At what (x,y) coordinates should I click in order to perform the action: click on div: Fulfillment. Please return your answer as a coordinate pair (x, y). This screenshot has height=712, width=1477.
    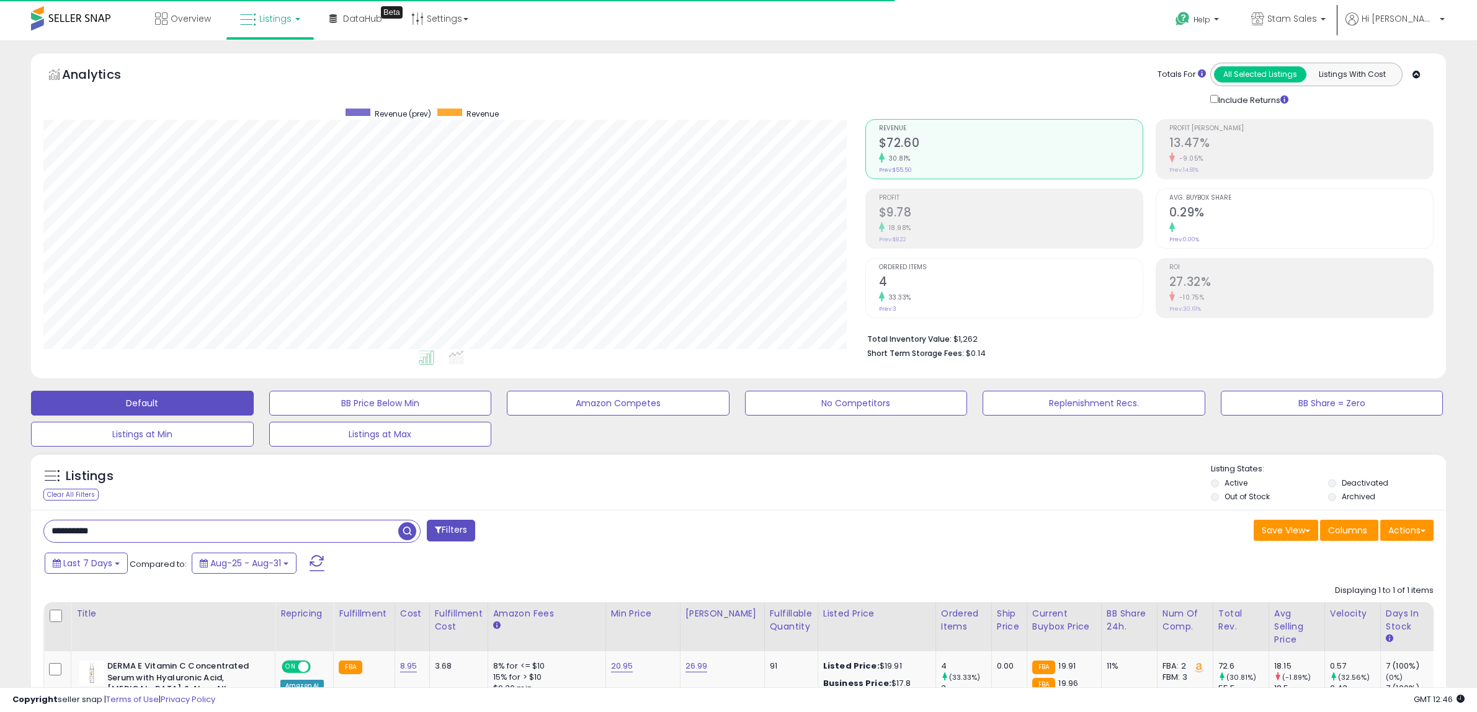
    Looking at the image, I should click on (364, 614).